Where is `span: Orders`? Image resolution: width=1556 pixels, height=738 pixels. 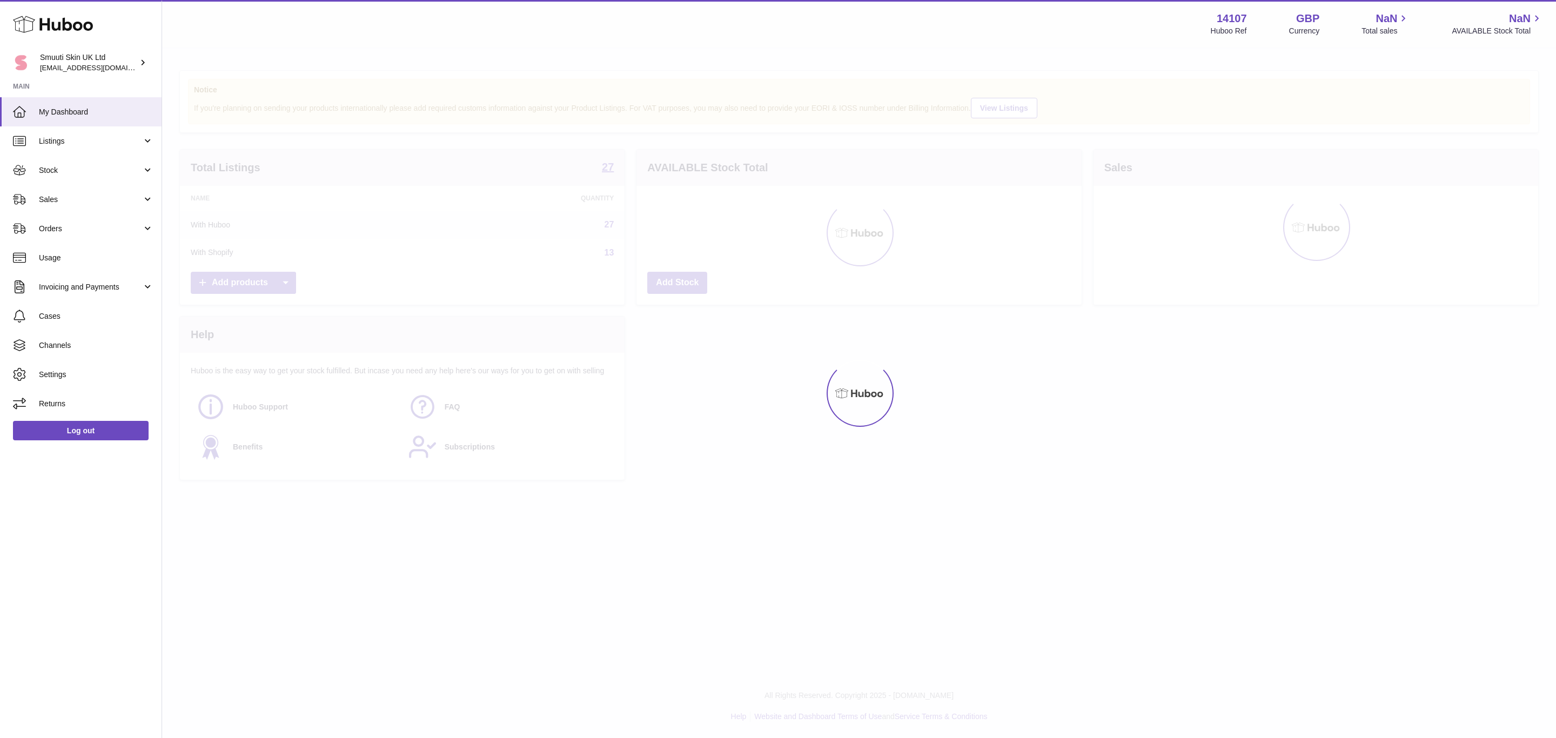 span: Orders is located at coordinates (90, 228).